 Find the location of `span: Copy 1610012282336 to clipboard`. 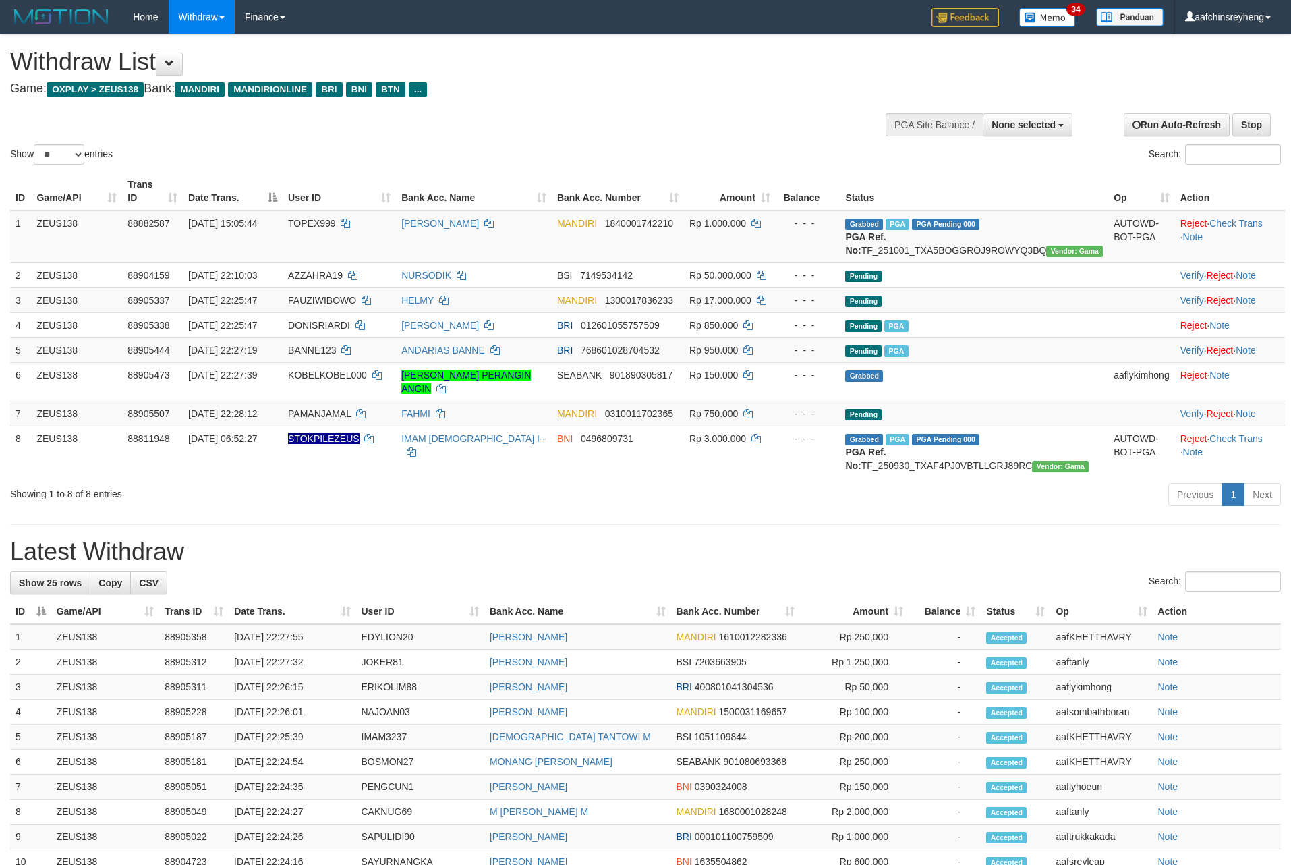

span: Copy 1610012282336 to clipboard is located at coordinates (753, 637).